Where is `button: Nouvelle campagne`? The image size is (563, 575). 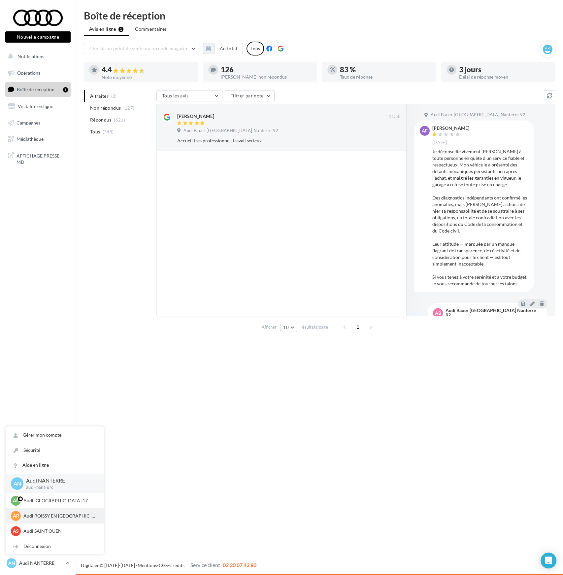
button: Nouvelle campagne is located at coordinates (38, 37).